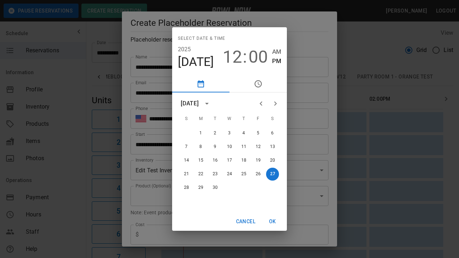 The width and height of the screenshot is (459, 258). What do you see at coordinates (207, 104) in the screenshot?
I see `button: calendar view is open, switch to year view` at bounding box center [207, 104].